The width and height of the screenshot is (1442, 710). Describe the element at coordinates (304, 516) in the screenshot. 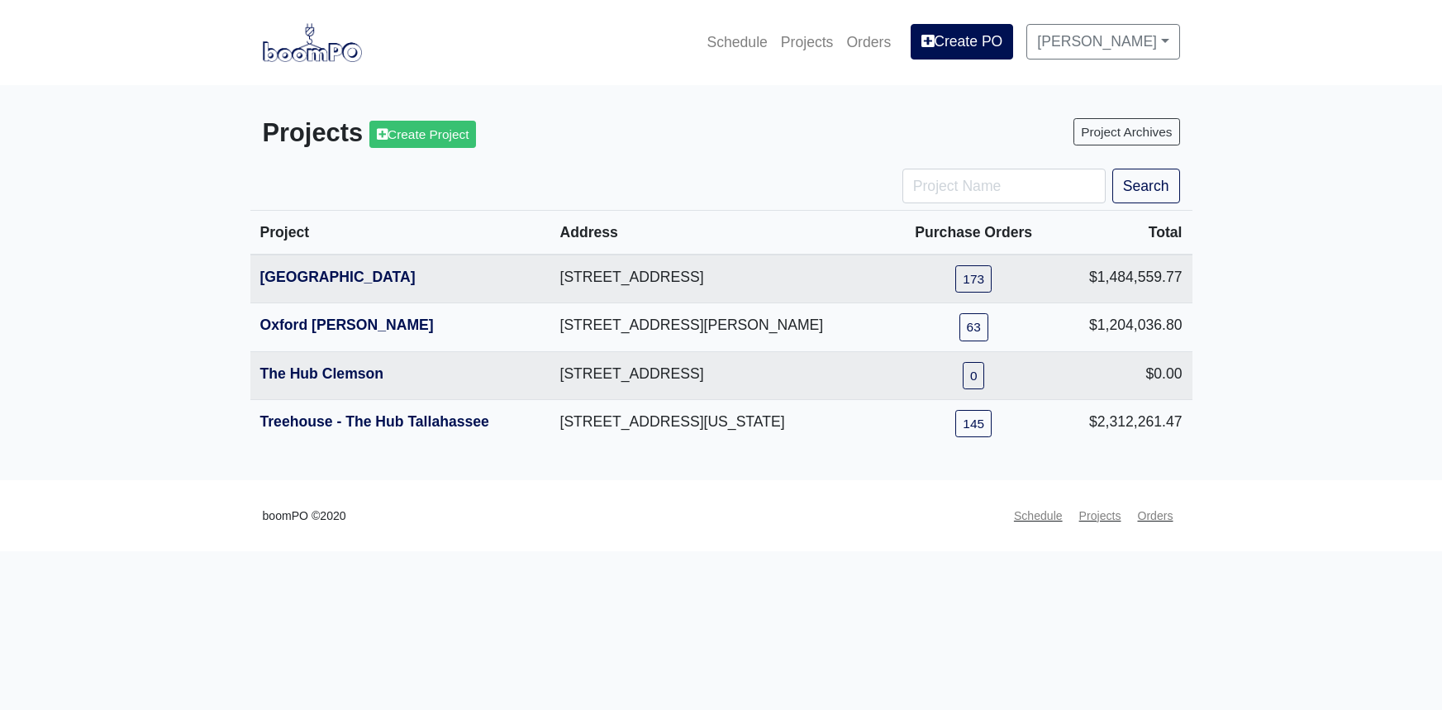

I see `small: boomPO ©2020` at that location.